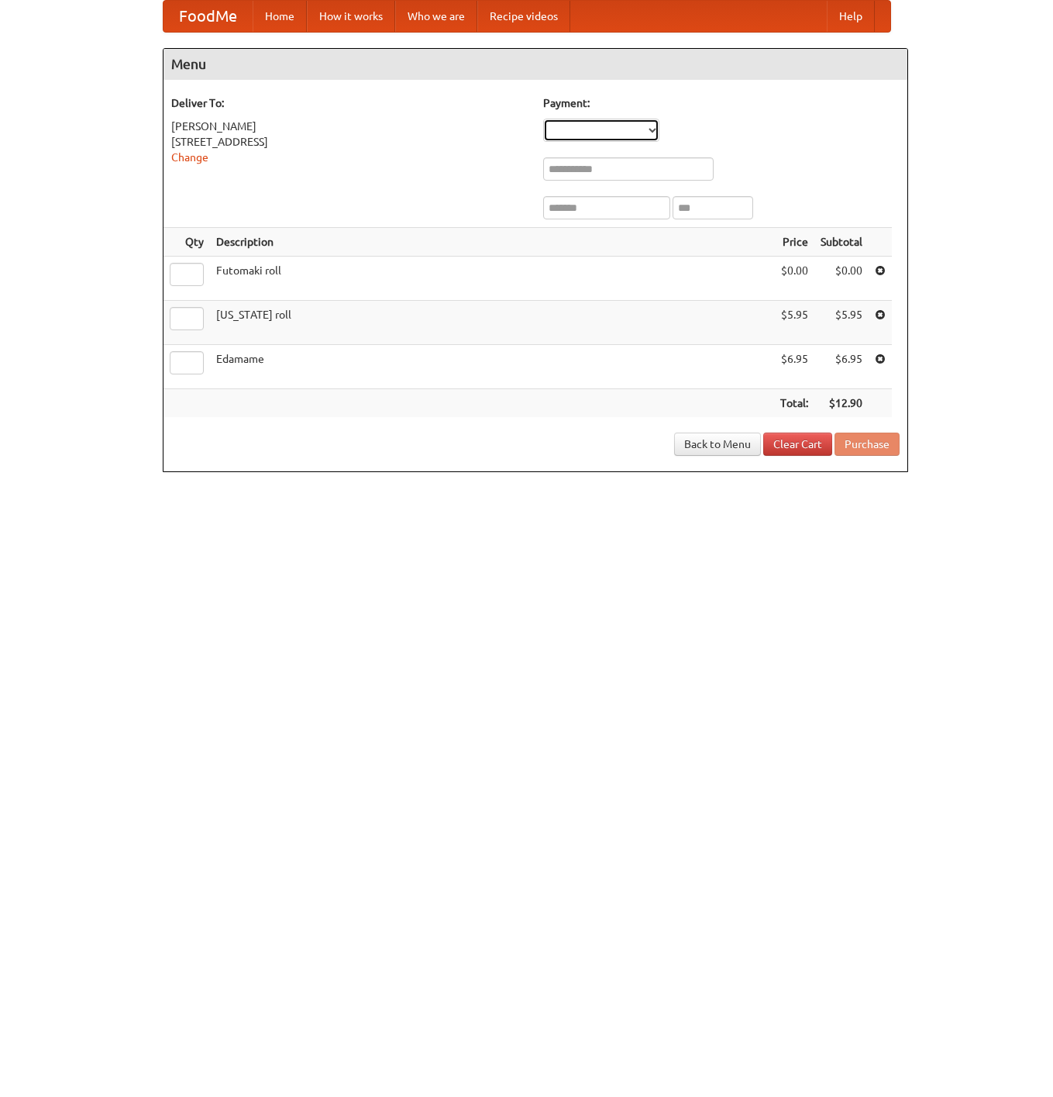 The width and height of the screenshot is (1053, 1097). What do you see at coordinates (208, 16) in the screenshot?
I see `a: FoodMe` at bounding box center [208, 16].